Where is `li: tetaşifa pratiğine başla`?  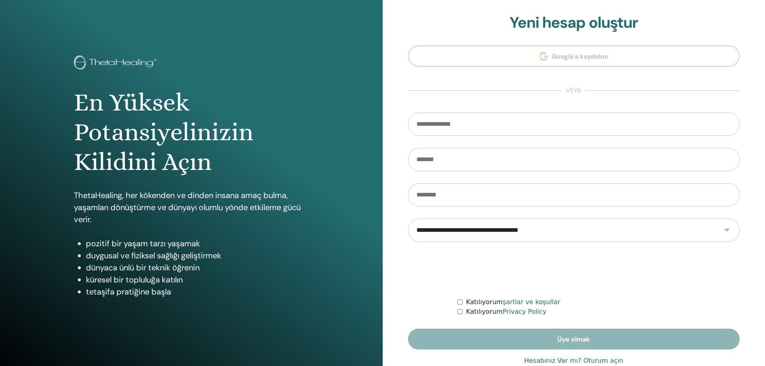
li: tetaşifa pratiğine başla is located at coordinates (197, 291).